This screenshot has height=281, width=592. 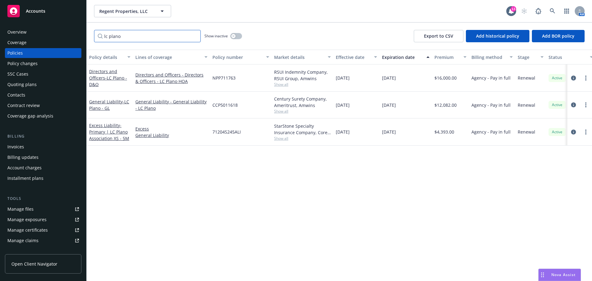 I want to click on button: Nova Assist, so click(x=560, y=275).